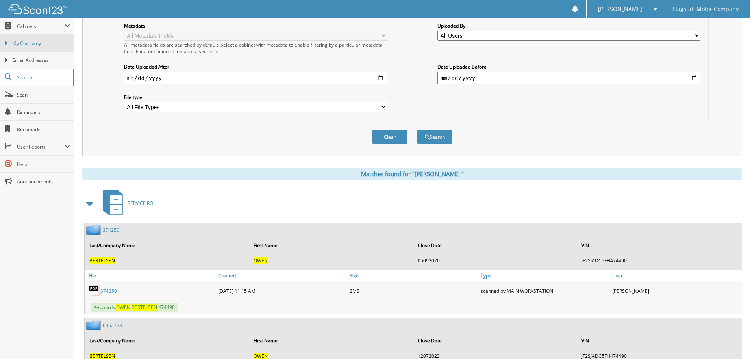  Describe the element at coordinates (256, 26) in the screenshot. I see `label: Metadata` at that location.